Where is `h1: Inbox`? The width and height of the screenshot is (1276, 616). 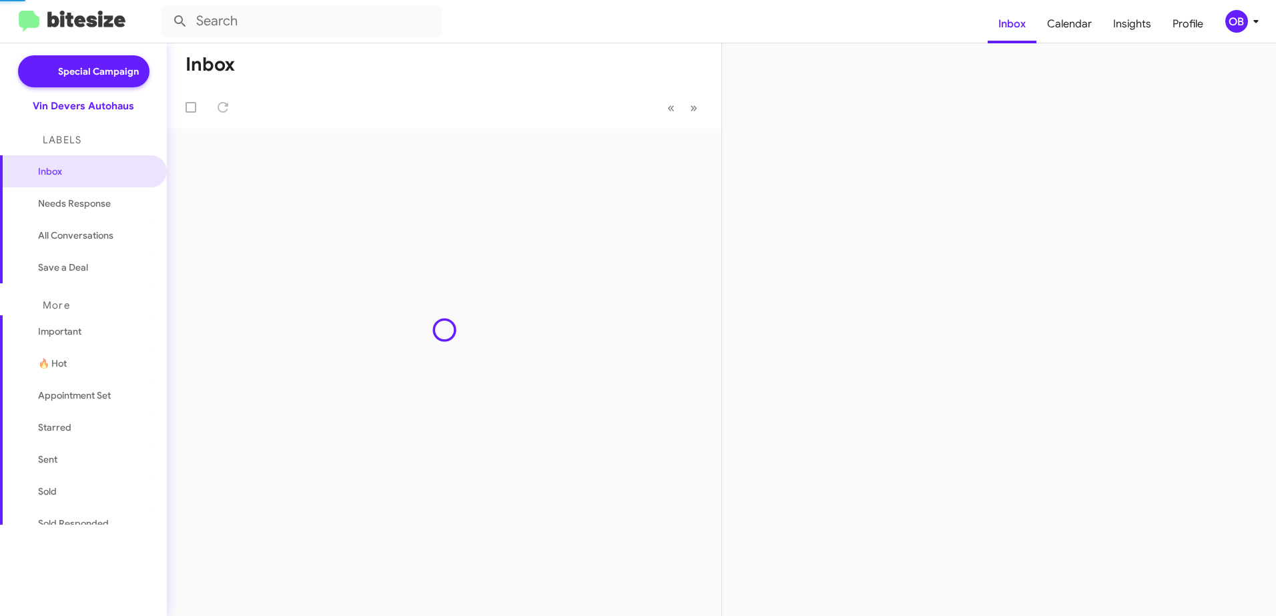
h1: Inbox is located at coordinates (210, 65).